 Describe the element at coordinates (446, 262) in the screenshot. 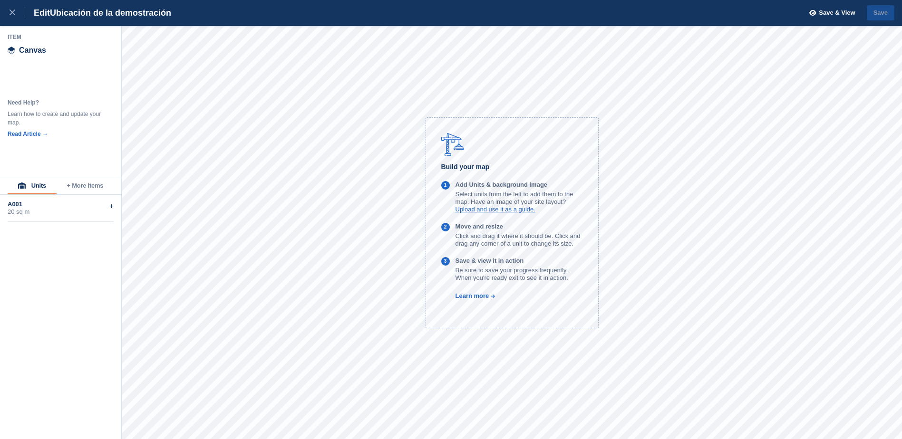

I see `div: 3` at that location.